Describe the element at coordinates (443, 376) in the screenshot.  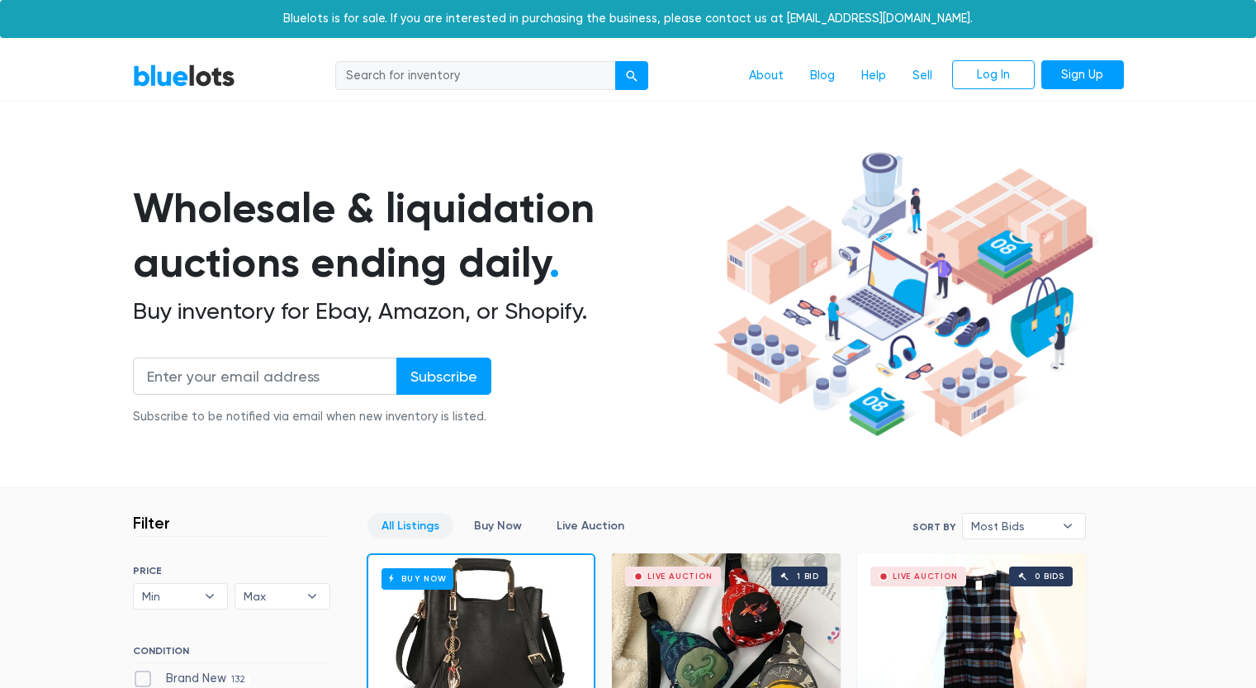
I see `input: Subscribe` at that location.